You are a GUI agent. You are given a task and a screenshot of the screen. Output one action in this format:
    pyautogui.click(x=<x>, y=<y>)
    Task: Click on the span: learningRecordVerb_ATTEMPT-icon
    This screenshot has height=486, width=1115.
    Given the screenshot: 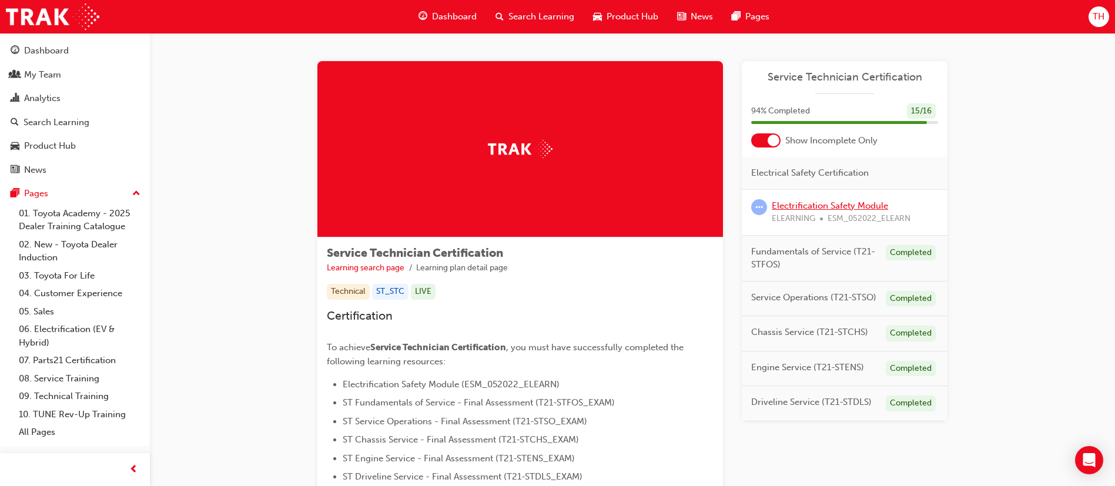 What is the action you would take?
    pyautogui.click(x=759, y=207)
    